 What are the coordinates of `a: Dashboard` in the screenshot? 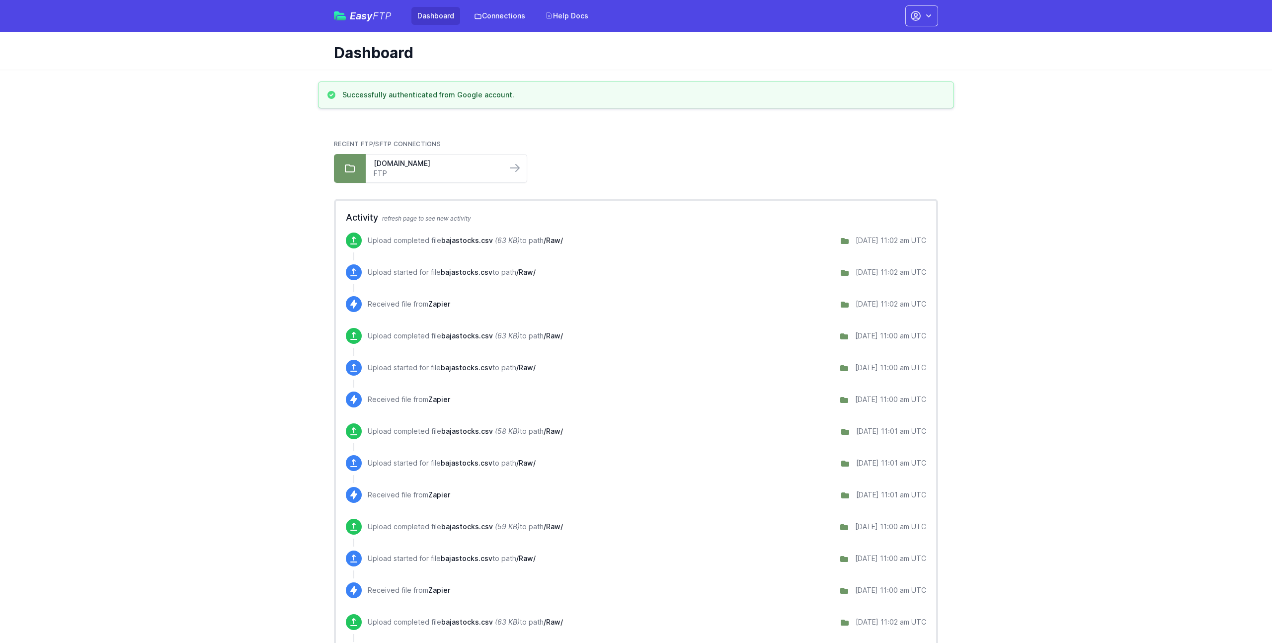 It's located at (436, 16).